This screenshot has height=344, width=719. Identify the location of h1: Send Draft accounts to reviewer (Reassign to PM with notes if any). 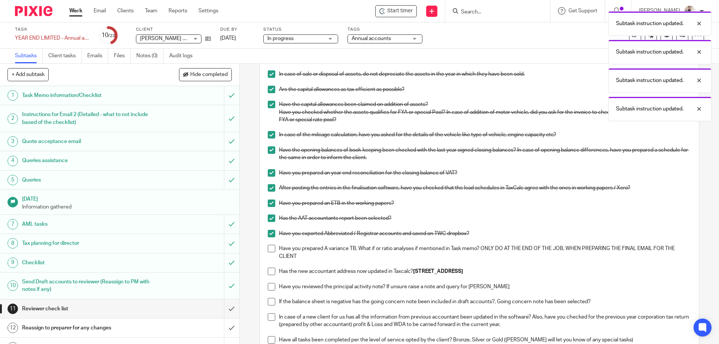
(87, 286).